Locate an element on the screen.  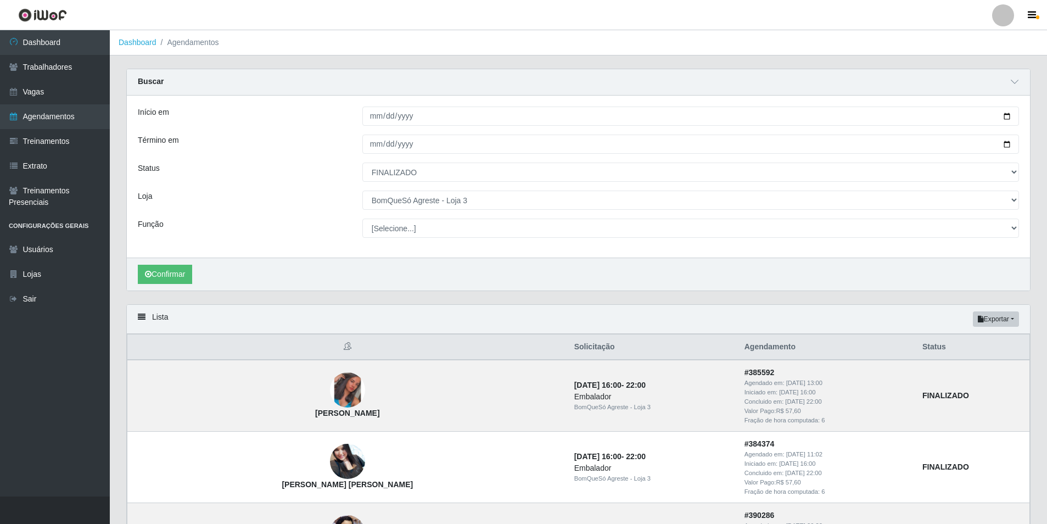
button: Confirmar is located at coordinates (165, 274).